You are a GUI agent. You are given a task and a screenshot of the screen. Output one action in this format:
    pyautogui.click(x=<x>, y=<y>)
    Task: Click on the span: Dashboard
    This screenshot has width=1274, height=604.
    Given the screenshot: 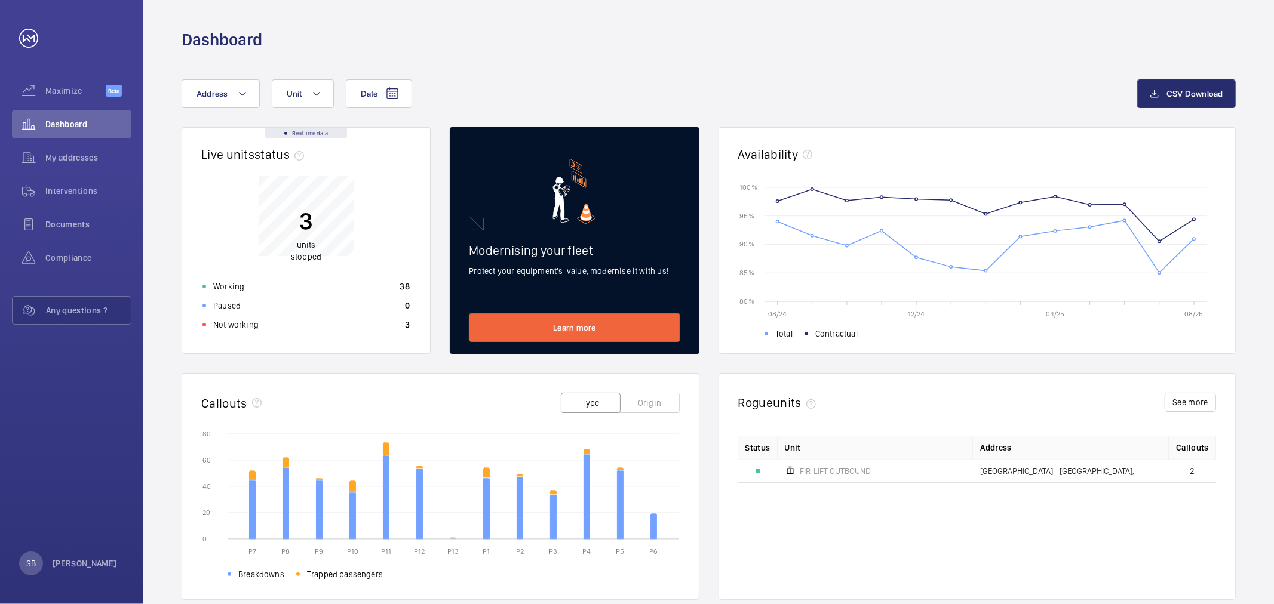 What is the action you would take?
    pyautogui.click(x=88, y=124)
    